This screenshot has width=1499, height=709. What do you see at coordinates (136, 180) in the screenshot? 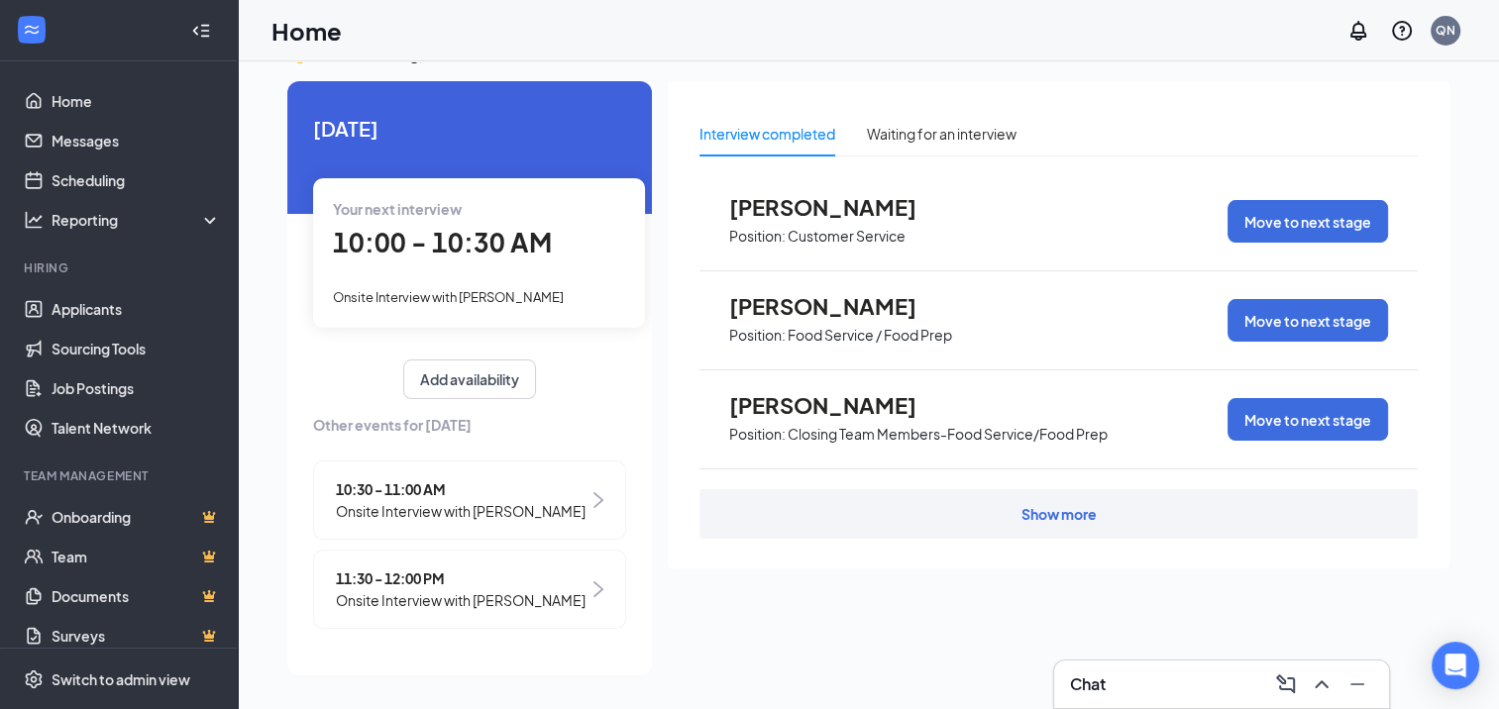
I see `a: Scheduling` at bounding box center [136, 180].